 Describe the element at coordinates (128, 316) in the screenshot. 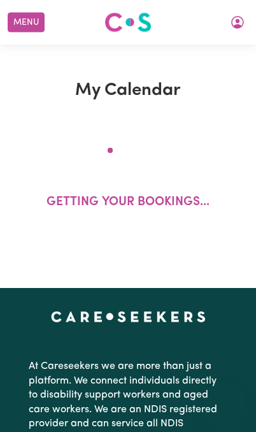

I see `a: Careseekers home page` at that location.